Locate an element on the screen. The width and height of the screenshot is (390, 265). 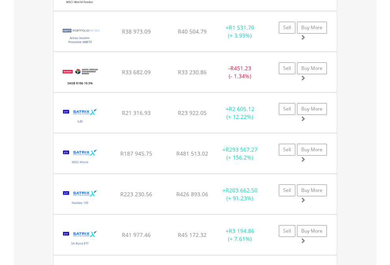
div: + (+ 3.93%) is located at coordinates (240, 32).